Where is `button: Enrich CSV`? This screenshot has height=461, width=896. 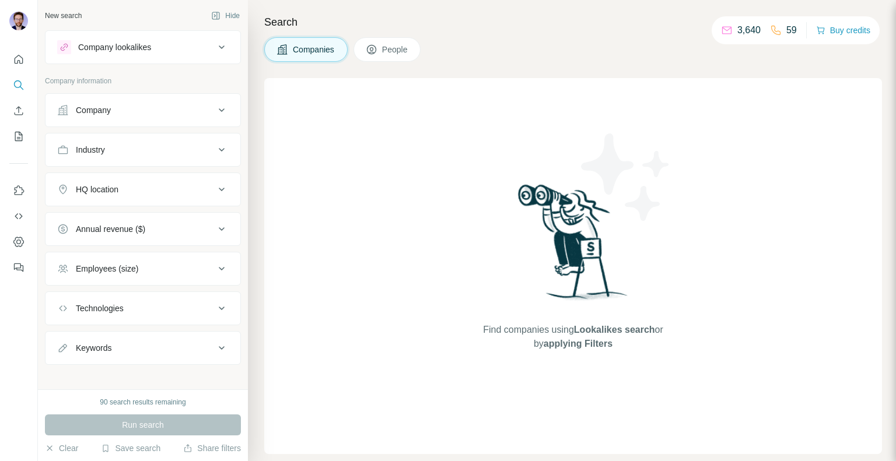
button: Enrich CSV is located at coordinates (19, 111).